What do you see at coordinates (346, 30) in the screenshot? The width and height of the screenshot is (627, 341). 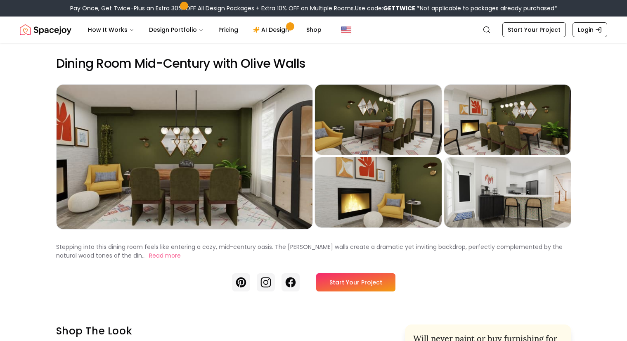 I see `img: United States` at bounding box center [346, 30].